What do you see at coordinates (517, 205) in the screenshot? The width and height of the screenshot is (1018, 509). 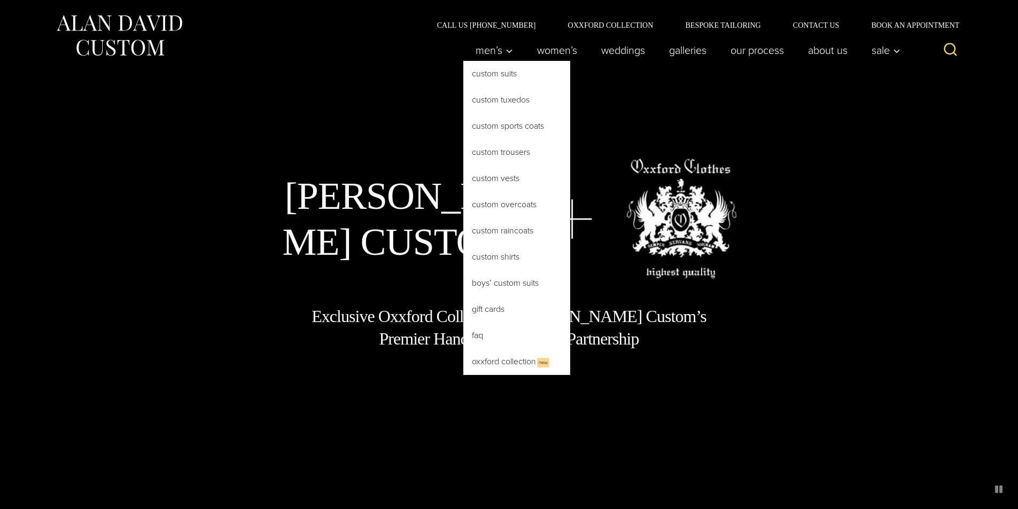 I see `a: Custom Overcoats` at bounding box center [517, 205].